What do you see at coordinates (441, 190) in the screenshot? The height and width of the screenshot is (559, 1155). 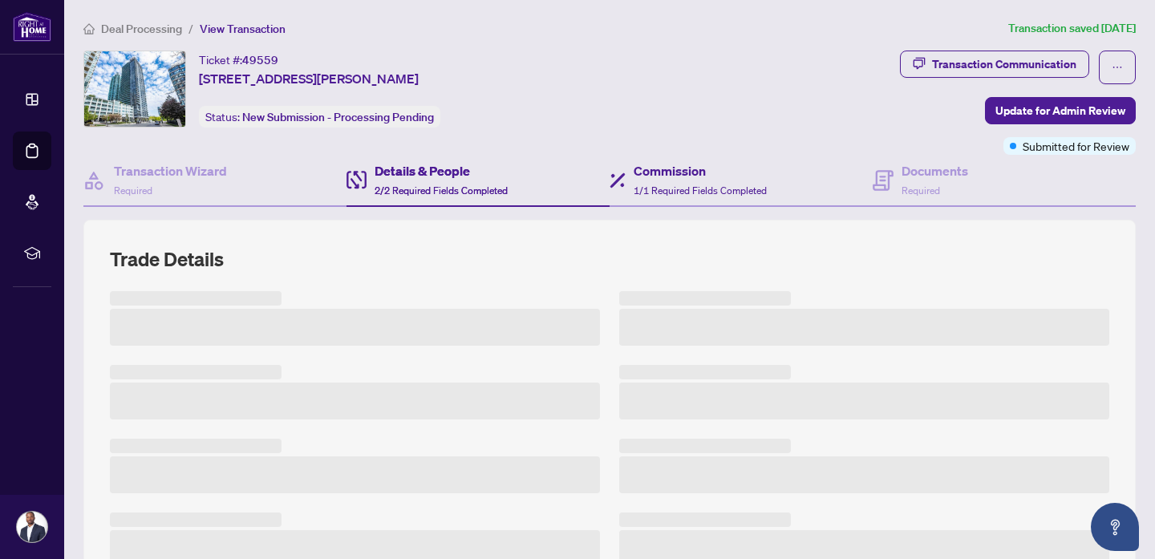 I see `span: 2/2 Required Fields Completed` at bounding box center [441, 190].